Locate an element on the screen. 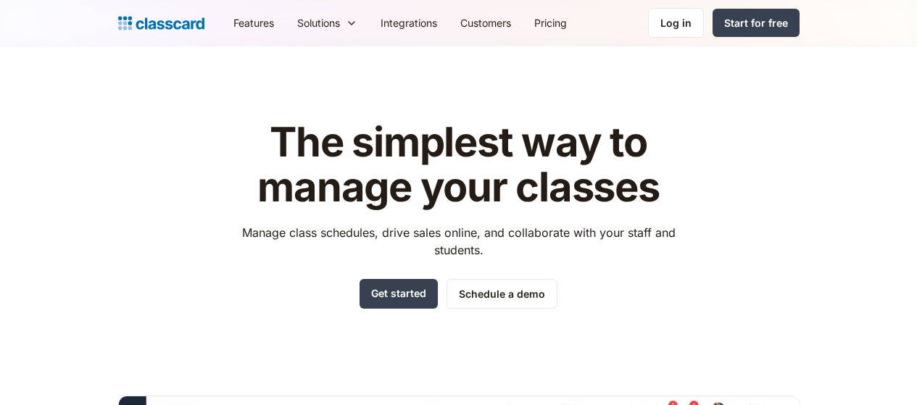 Image resolution: width=917 pixels, height=405 pixels. a: Start for free is located at coordinates (756, 22).